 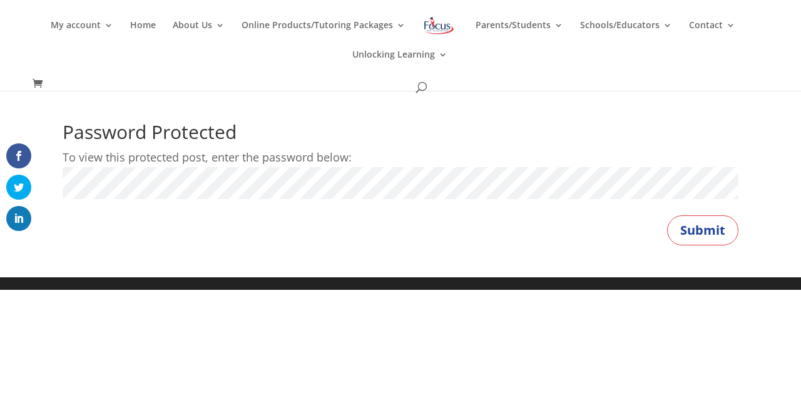 What do you see at coordinates (324, 35) in the screenshot?
I see `a: Online Products/Tutoring Packages` at bounding box center [324, 35].